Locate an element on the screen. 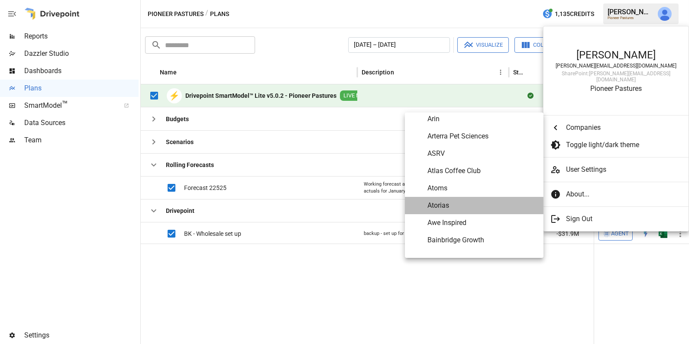 The image size is (689, 344). span: Bainbridge Growth is located at coordinates (482, 240).